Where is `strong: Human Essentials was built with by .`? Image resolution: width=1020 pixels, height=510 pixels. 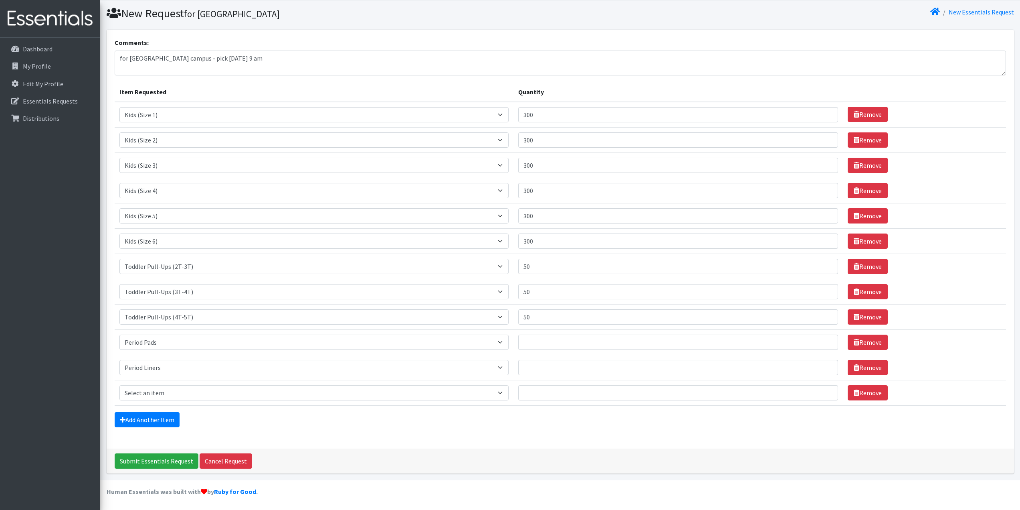
strong: Human Essentials was built with by . is located at coordinates (182, 491).